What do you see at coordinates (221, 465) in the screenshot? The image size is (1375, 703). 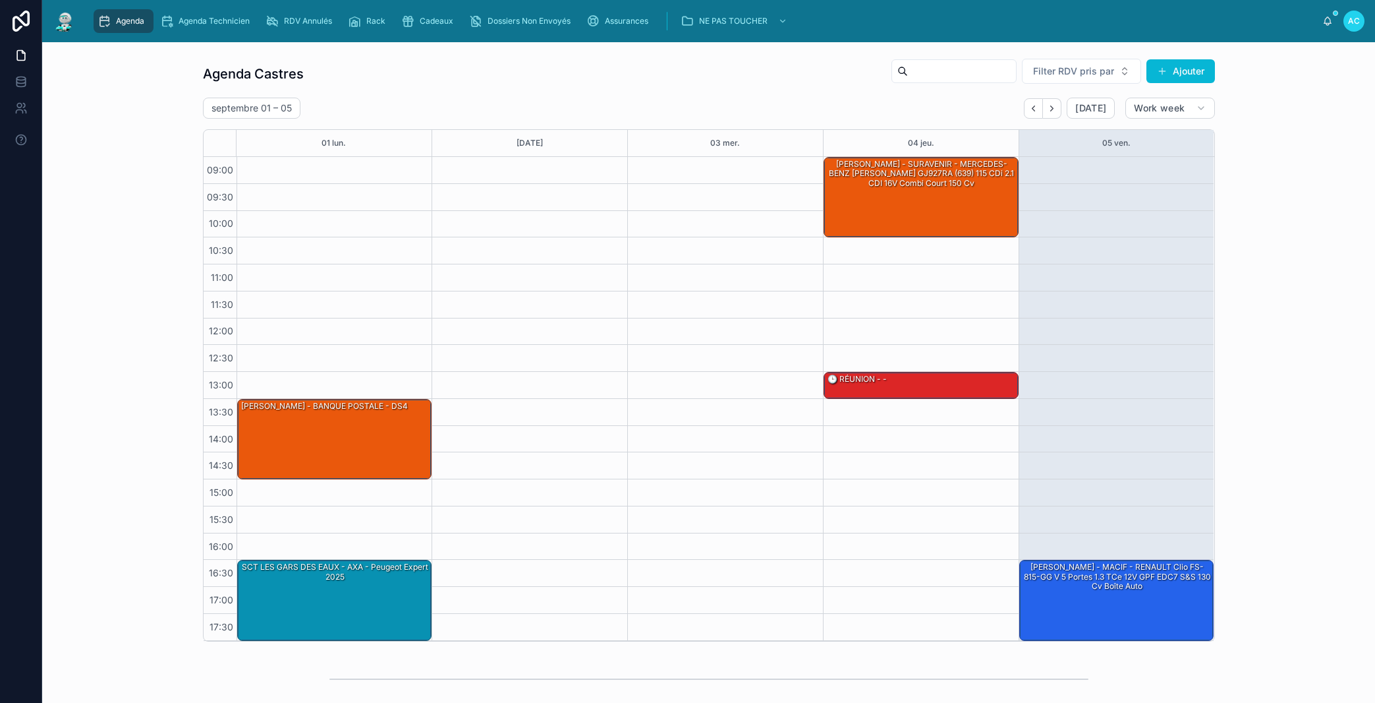 I see `span: 14:30` at bounding box center [221, 465].